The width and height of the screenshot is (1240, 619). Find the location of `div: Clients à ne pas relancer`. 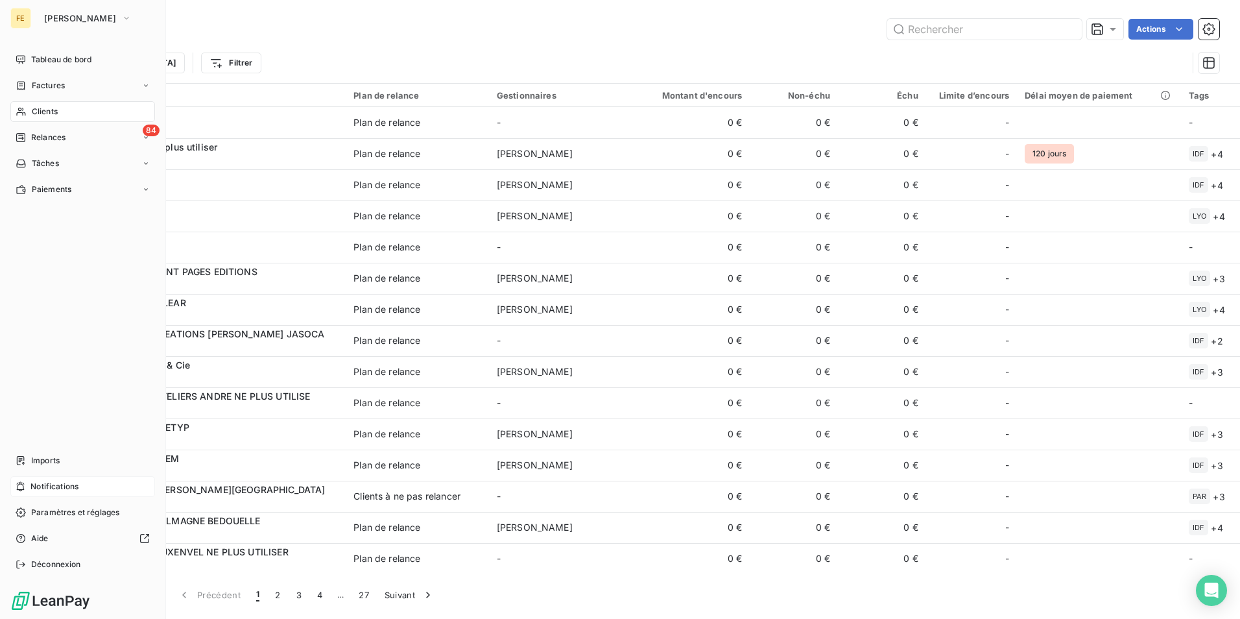

div: Clients à ne pas relancer is located at coordinates (407, 496).